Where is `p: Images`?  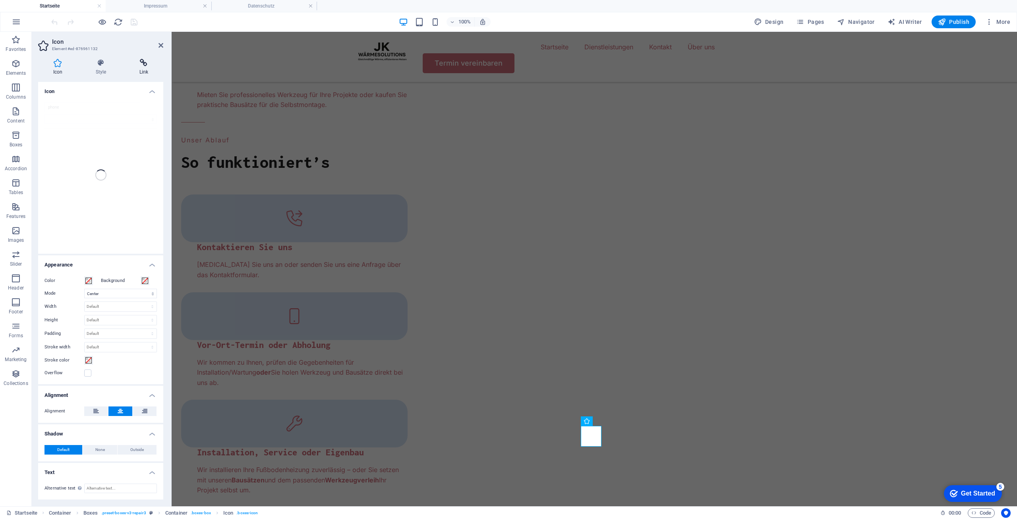
p: Images is located at coordinates (16, 240).